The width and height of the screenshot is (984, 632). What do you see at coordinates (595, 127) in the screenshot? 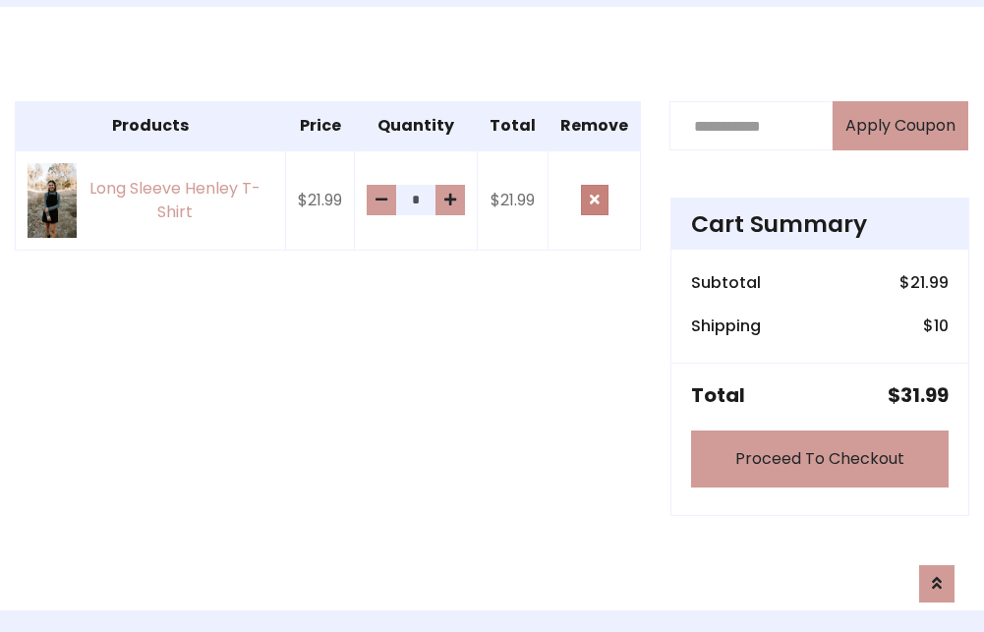
I see `th: Remove` at bounding box center [595, 127].